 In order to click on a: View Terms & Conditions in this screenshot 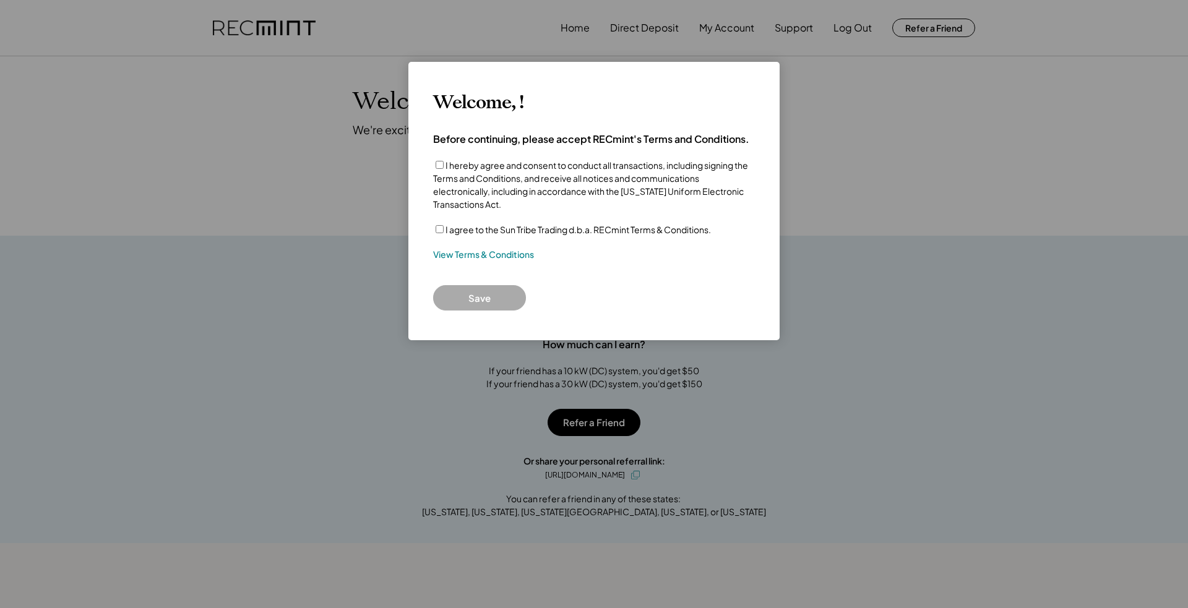, I will do `click(483, 255)`.